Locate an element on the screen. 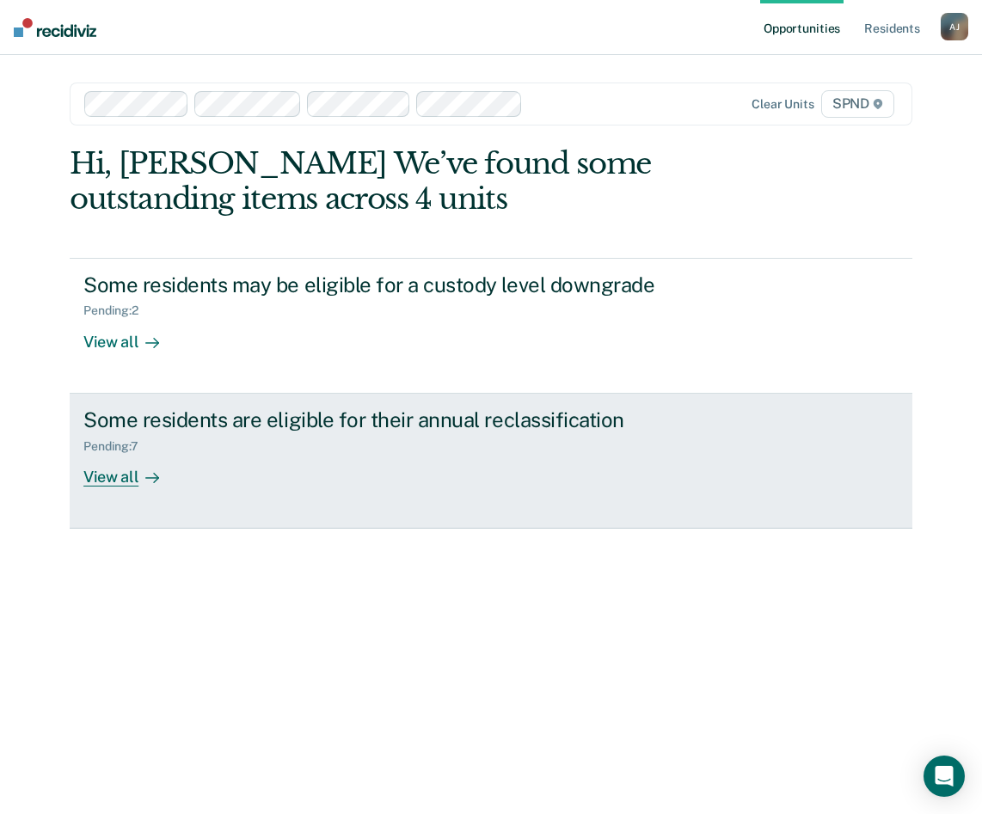 The image size is (982, 814). a: Some residents are eligible for their annual reclassificationPending:7View all is located at coordinates (491, 461).